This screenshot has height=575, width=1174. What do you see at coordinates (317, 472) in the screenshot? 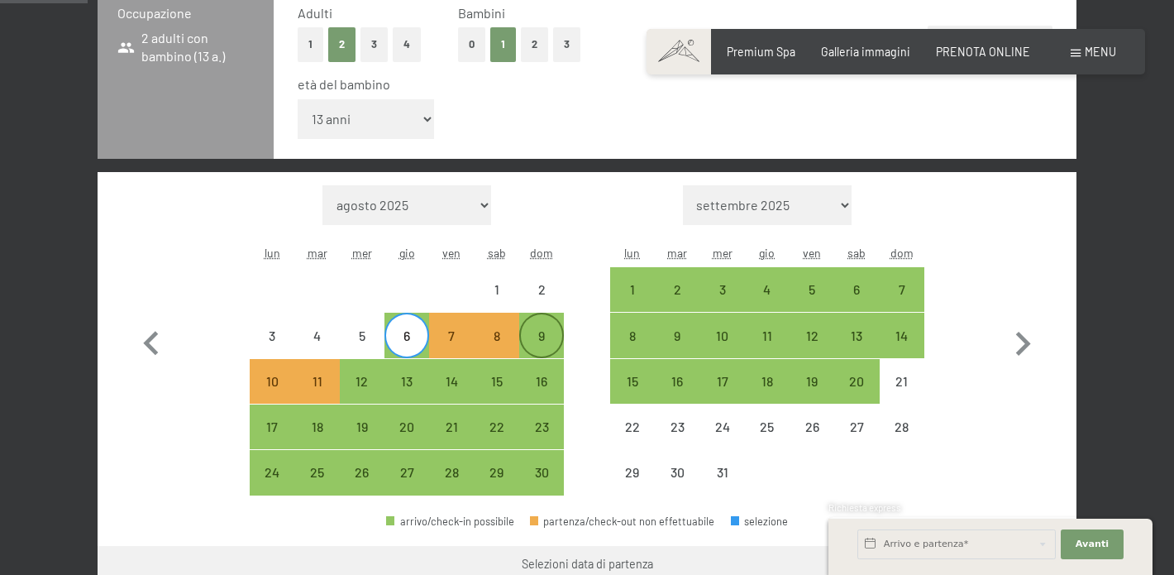
I see `div: Tue Nov 25 2025` at bounding box center [317, 472].